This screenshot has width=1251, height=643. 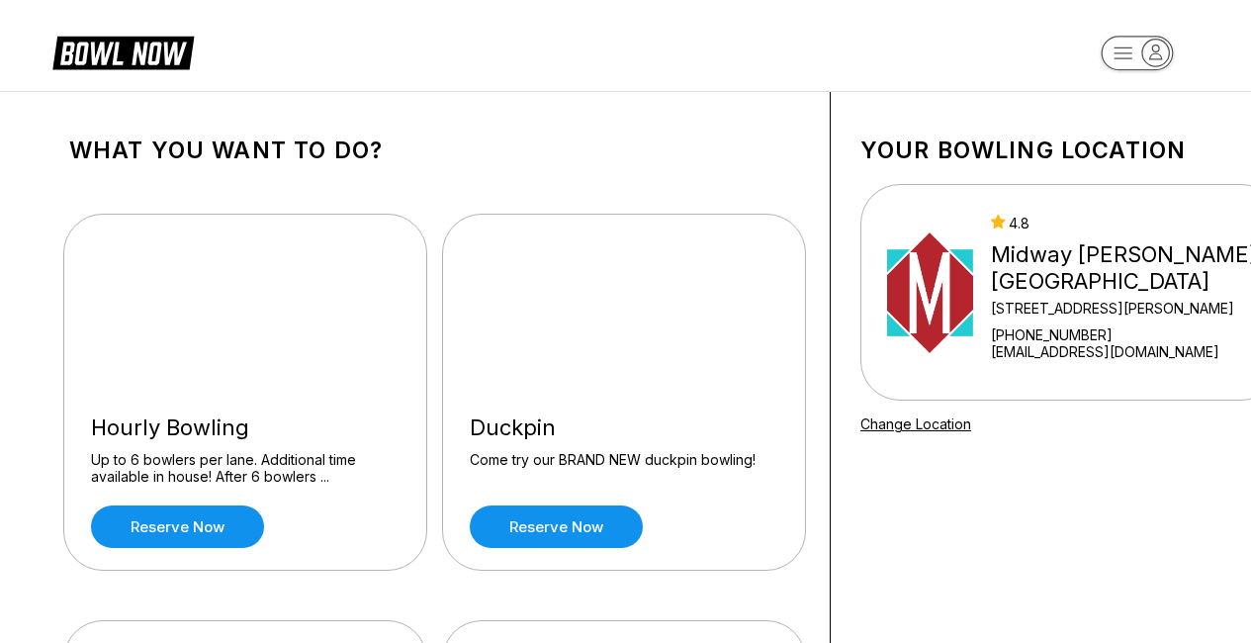 I want to click on div: Duckpin, so click(x=624, y=427).